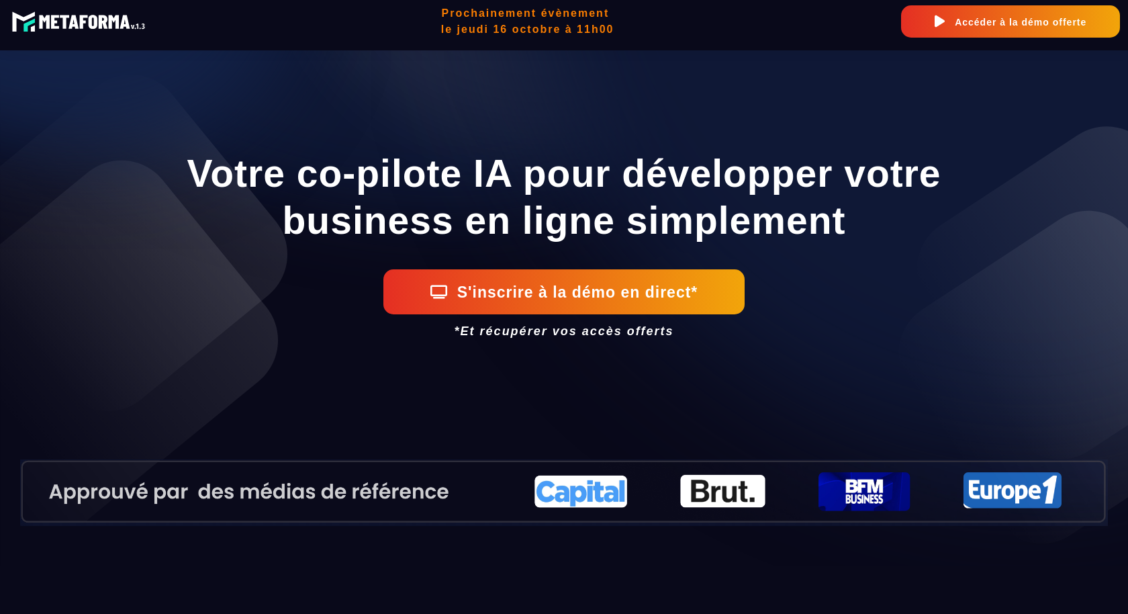 Image resolution: width=1128 pixels, height=614 pixels. I want to click on img: cedcaeaed21095557c16483233e6a24a_Capture_d%E2%80%99e%CC%81cran_2025-10-10_a%CC%80_12.46.04.png, so click(564, 492).